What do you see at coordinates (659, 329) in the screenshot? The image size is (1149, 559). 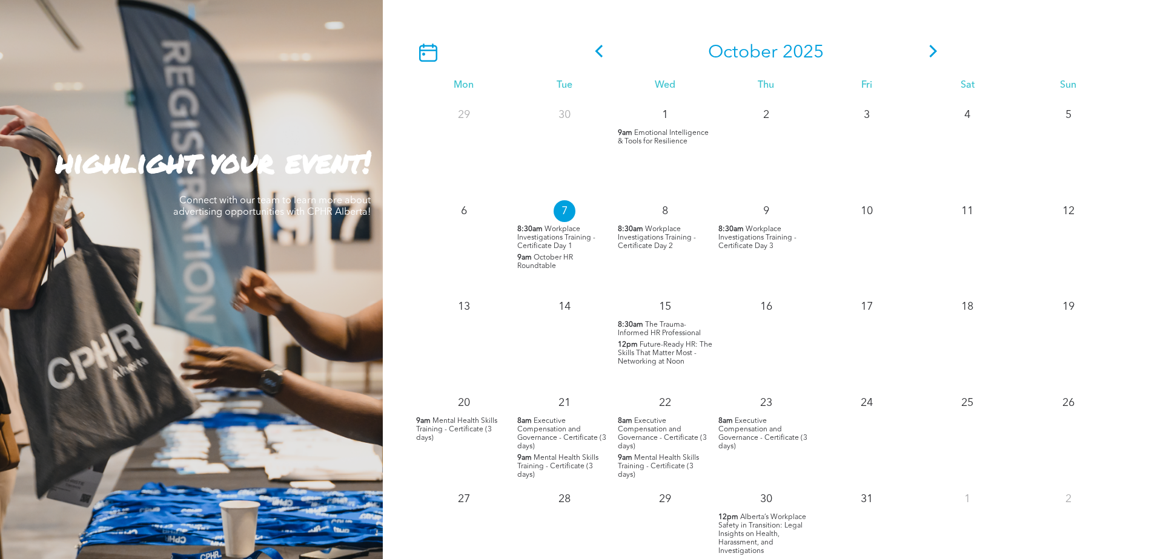 I see `span: The Trauma-Informed HR Professional` at bounding box center [659, 329].